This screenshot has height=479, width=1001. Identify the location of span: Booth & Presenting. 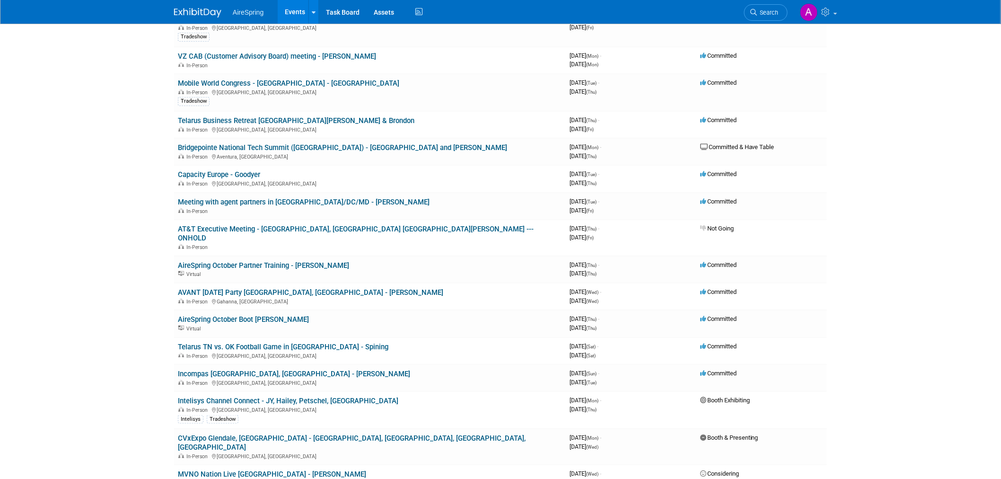
(729, 437).